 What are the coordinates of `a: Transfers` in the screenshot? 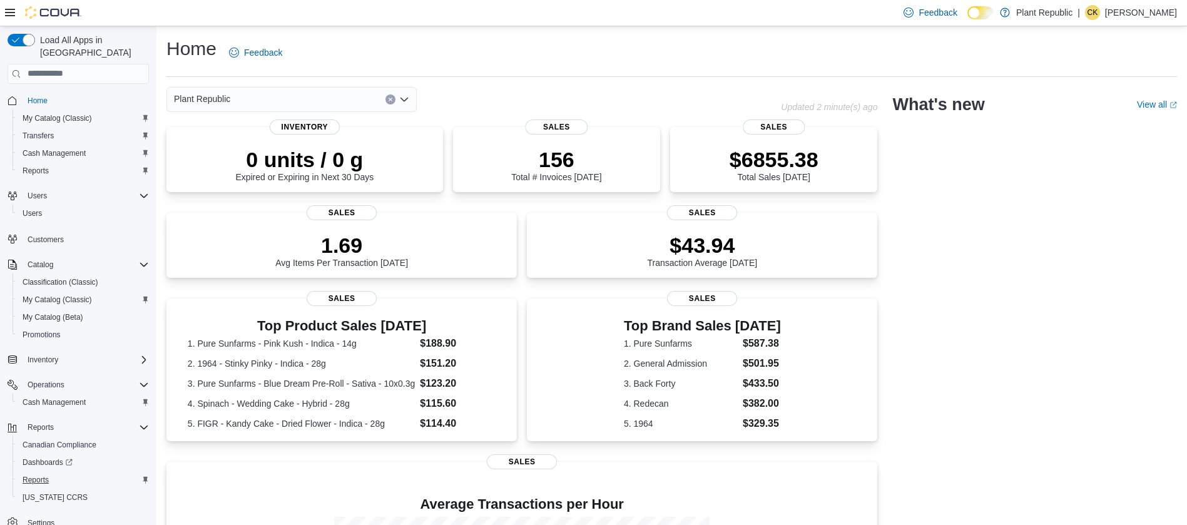 It's located at (38, 136).